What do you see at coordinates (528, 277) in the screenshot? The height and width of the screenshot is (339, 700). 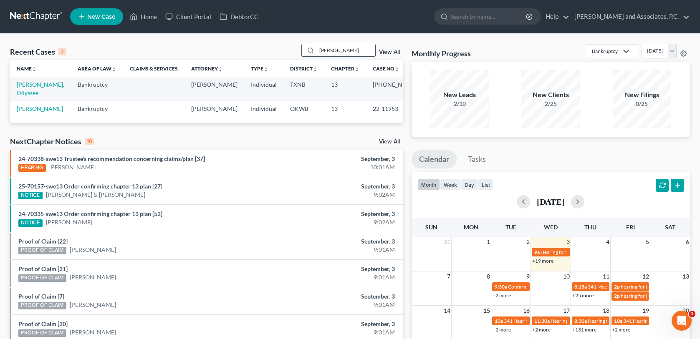 I see `span: 9` at bounding box center [528, 277].